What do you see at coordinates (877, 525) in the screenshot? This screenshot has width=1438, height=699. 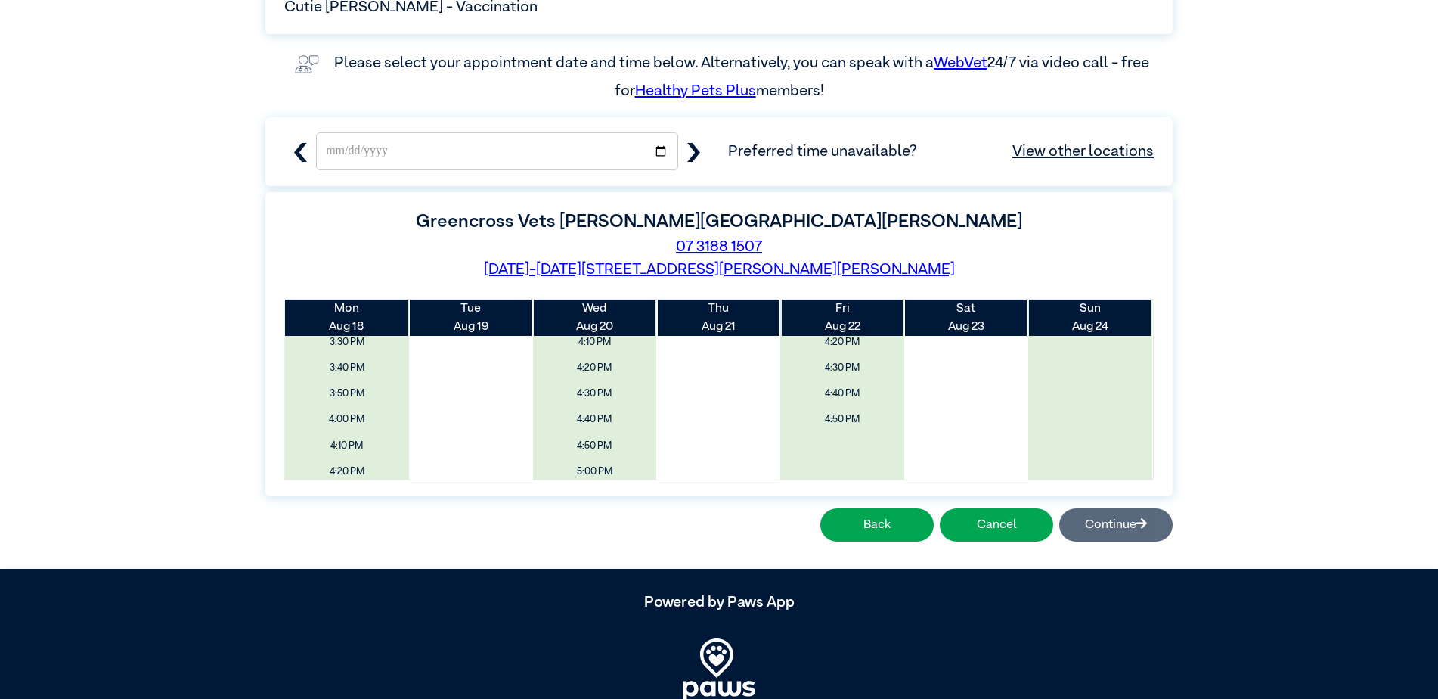 I see `button: Back` at bounding box center [877, 525].